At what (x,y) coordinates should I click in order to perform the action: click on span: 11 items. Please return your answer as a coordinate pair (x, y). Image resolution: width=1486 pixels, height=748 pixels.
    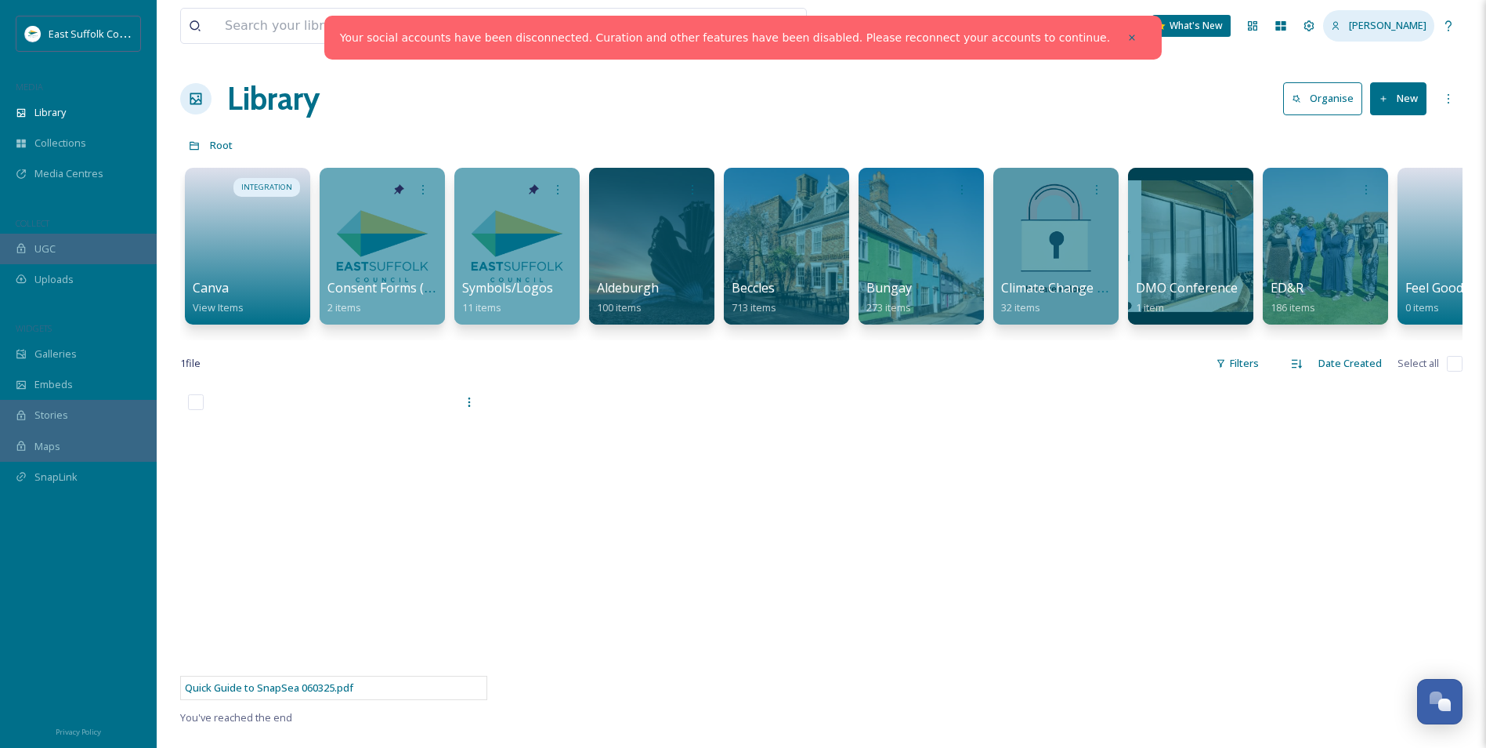
    Looking at the image, I should click on (482, 307).